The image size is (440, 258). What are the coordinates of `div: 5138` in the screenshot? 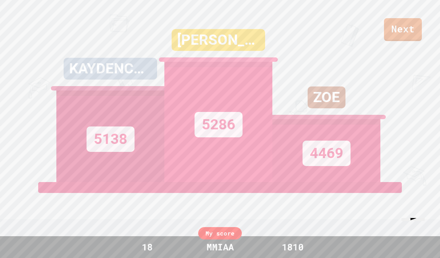 It's located at (111, 139).